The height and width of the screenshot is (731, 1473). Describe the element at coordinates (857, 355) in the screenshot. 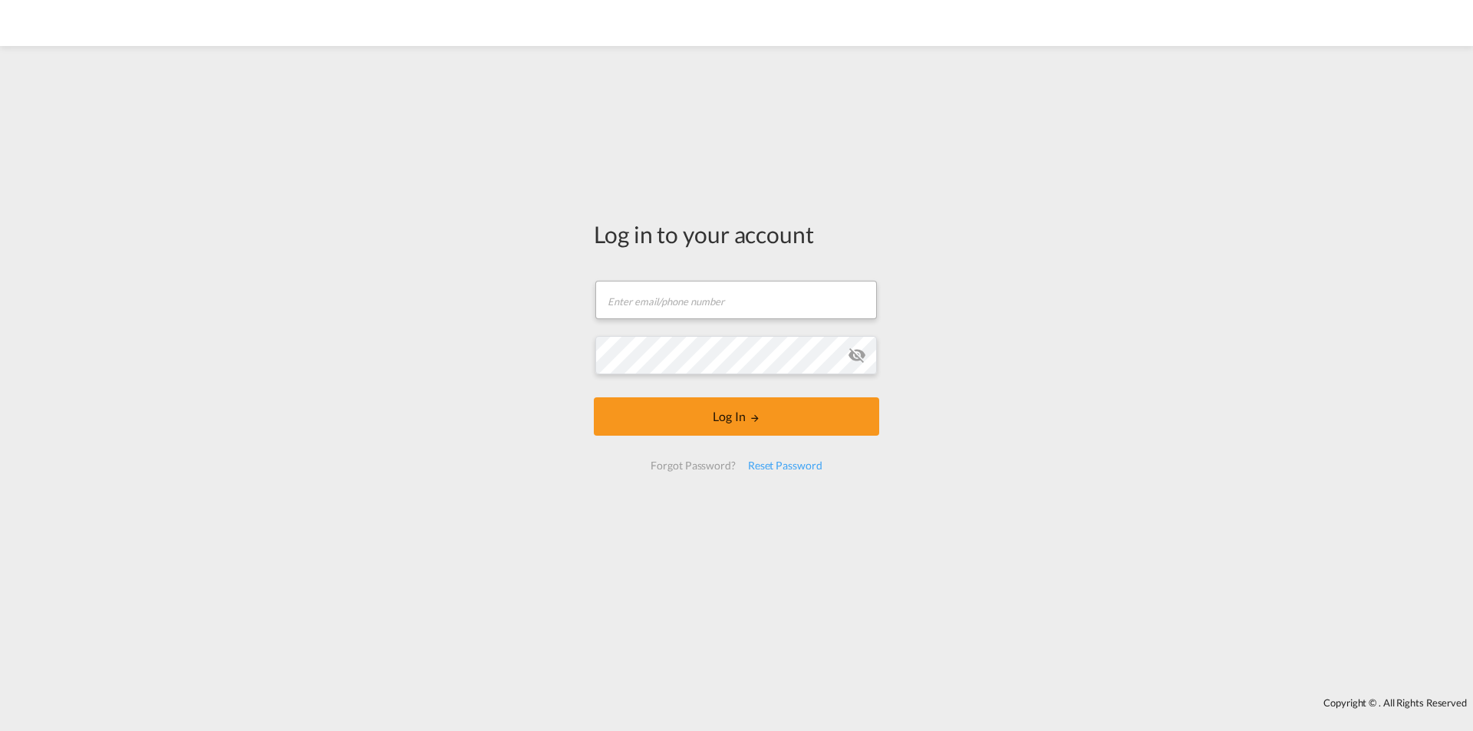

I see `md-icon: icon-eye-off` at that location.